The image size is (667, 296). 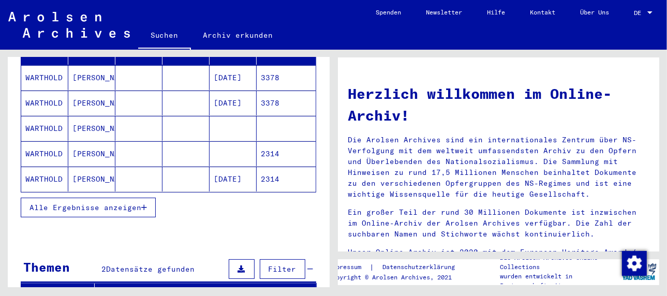 What do you see at coordinates (499, 223) in the screenshot?
I see `p: Ein großer Teil der rund 30 Millionen Dokumente ist inzwischen im Online-Archiv der Arolsen Archi...` at bounding box center [499, 223].